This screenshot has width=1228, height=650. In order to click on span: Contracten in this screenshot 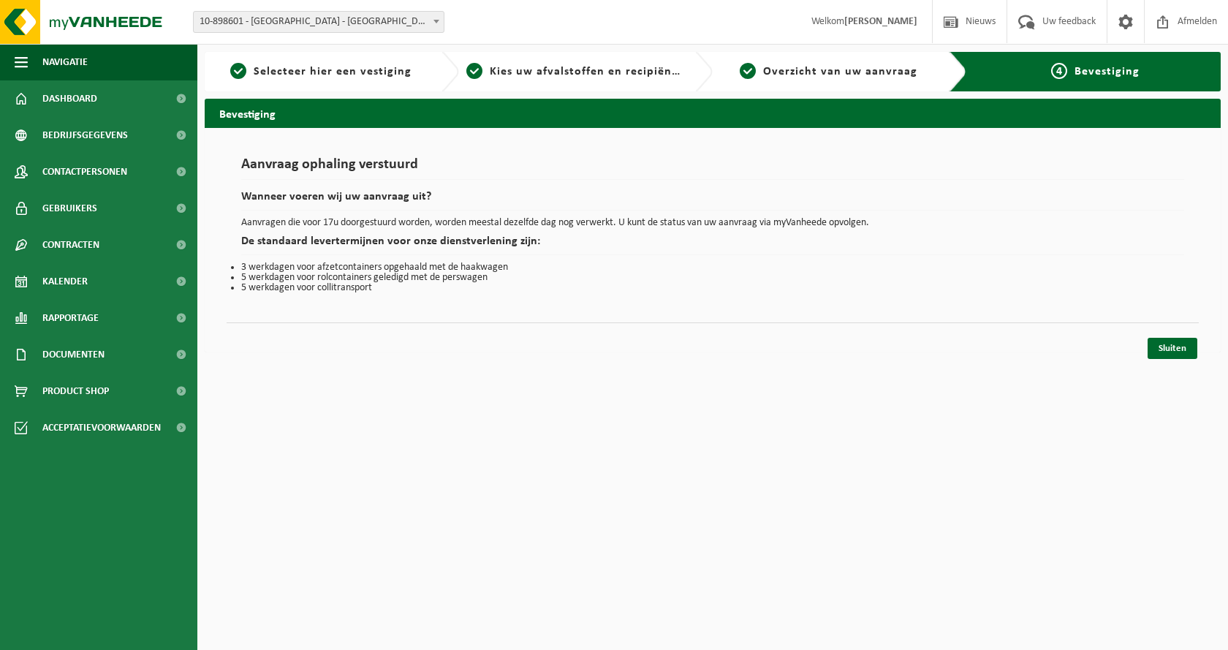, I will do `click(71, 245)`.